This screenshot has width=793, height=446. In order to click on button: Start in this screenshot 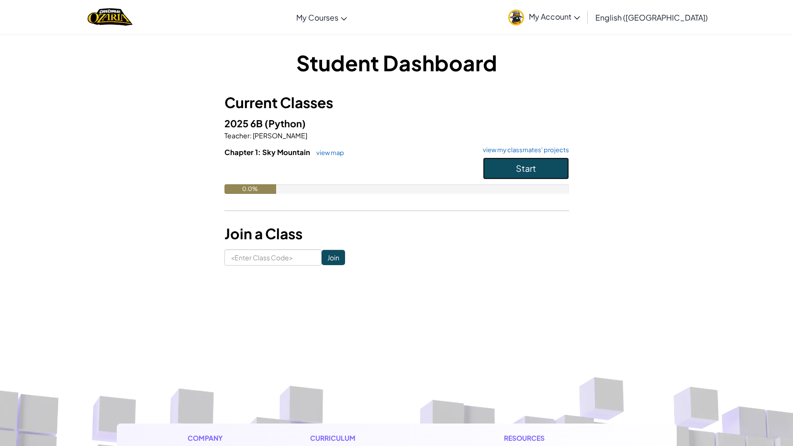, I will do `click(526, 168)`.